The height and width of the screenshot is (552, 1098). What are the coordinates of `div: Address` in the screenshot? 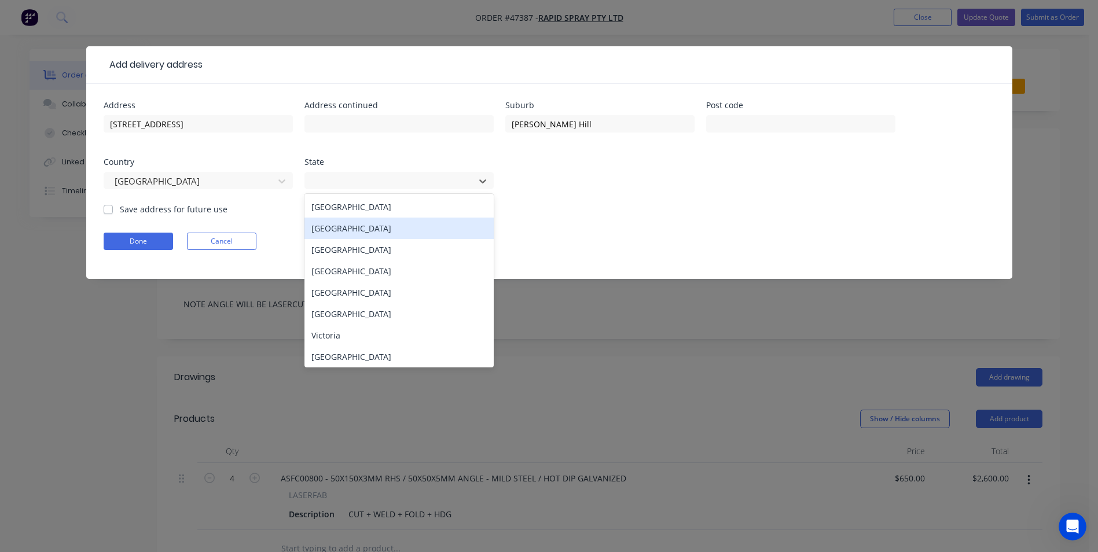 It's located at (198, 105).